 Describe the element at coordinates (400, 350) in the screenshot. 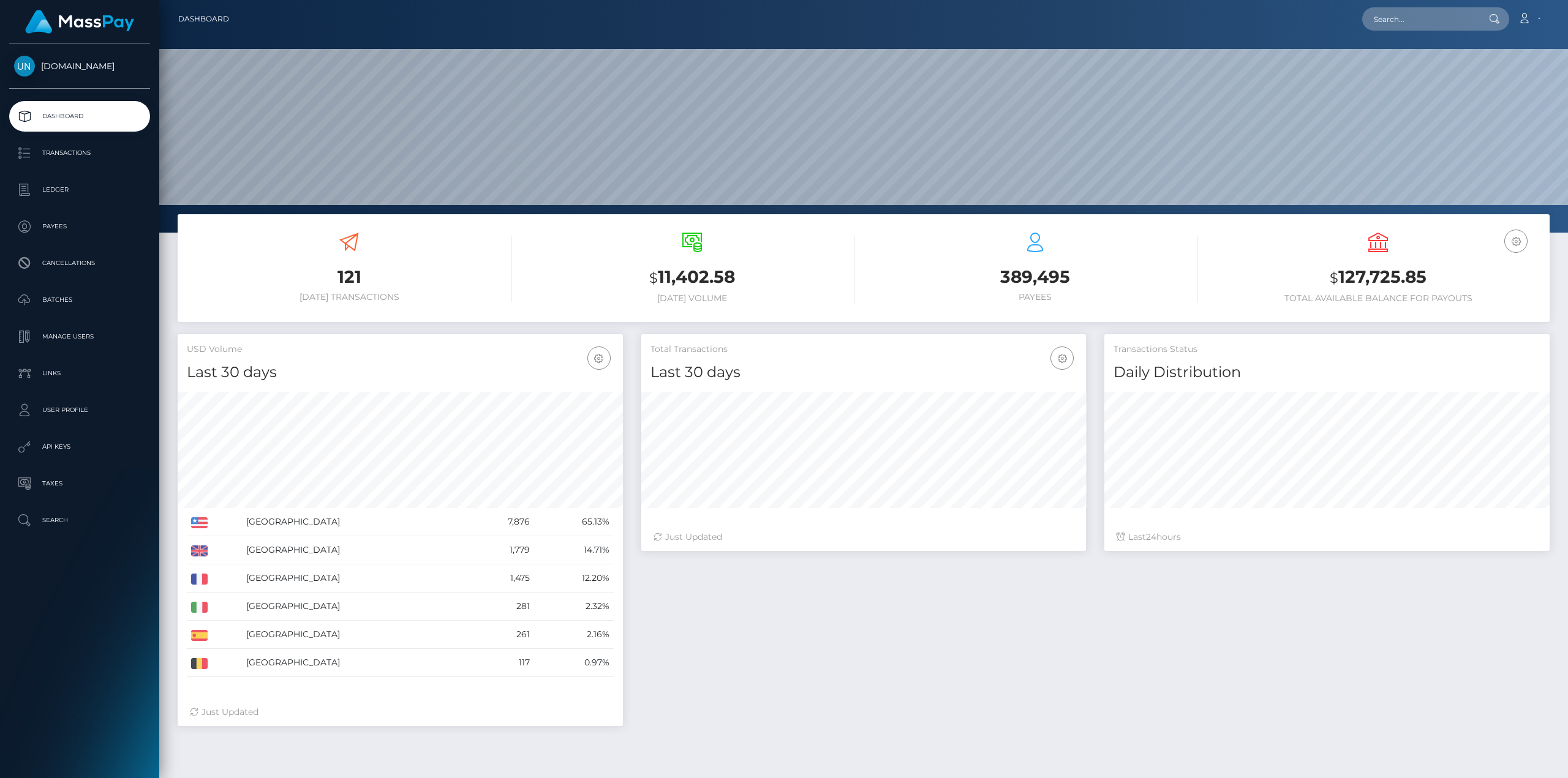

I see `h5: USD Volume` at that location.